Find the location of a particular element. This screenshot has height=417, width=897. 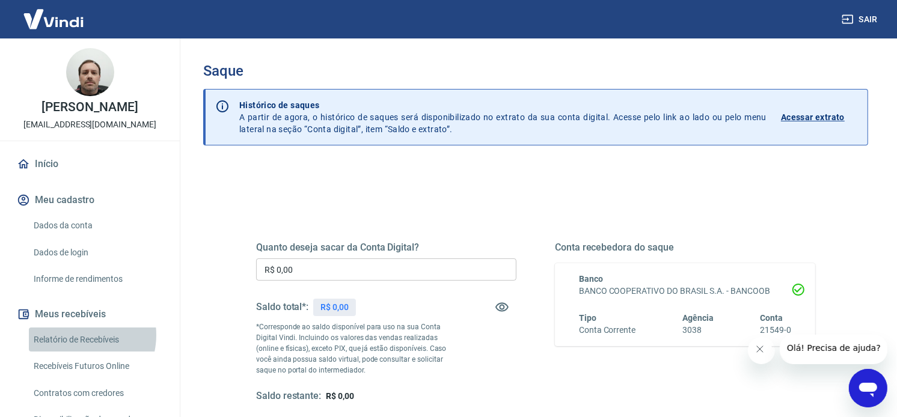

a: Dados de login is located at coordinates (97, 253).